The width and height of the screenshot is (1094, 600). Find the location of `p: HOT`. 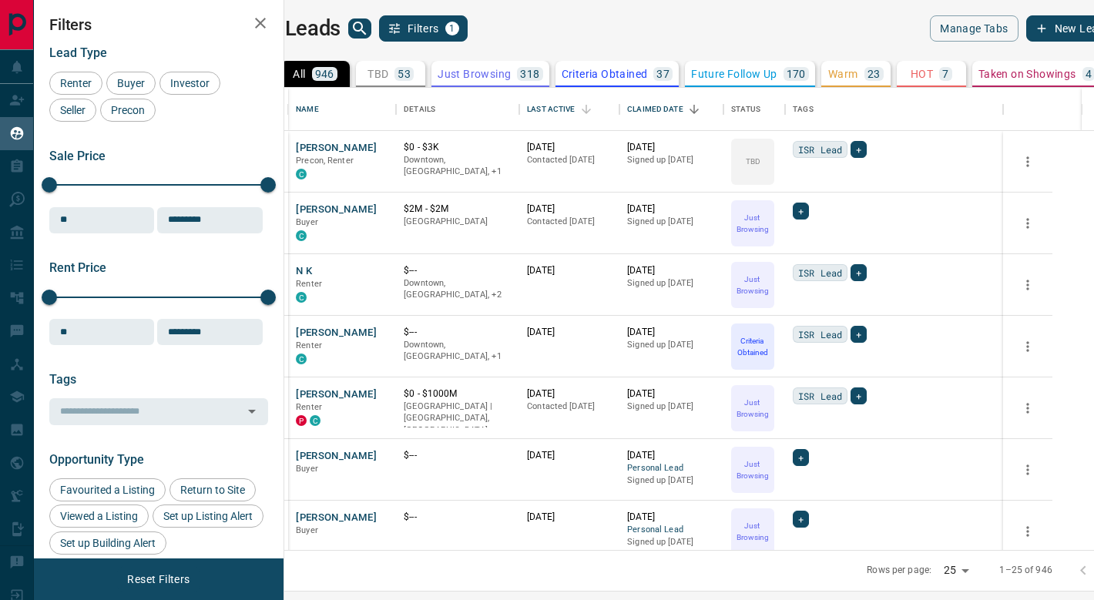

p: HOT is located at coordinates (921, 74).